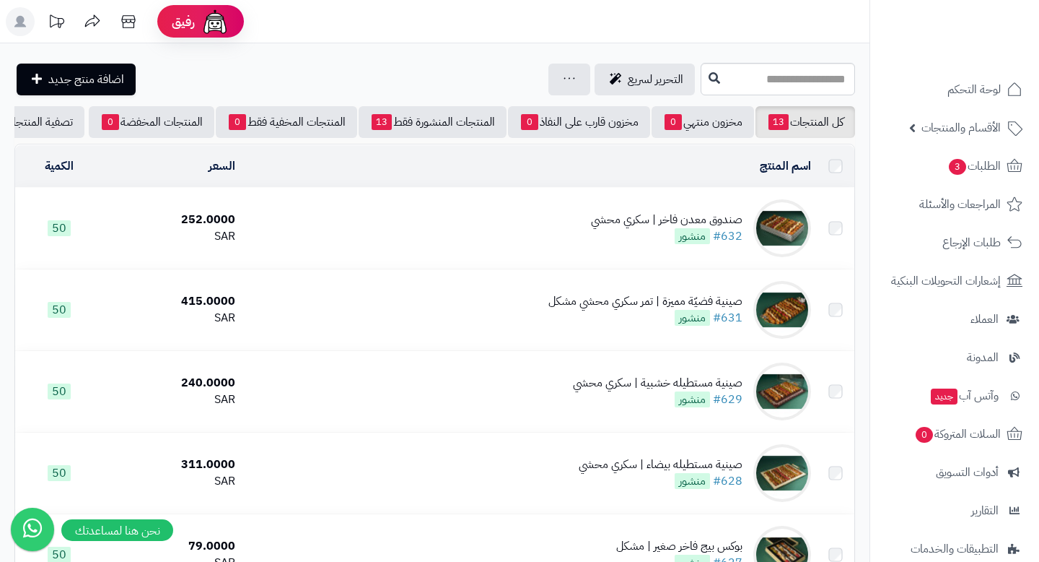 Image resolution: width=1039 pixels, height=562 pixels. I want to click on a: التقارير, so click(955, 510).